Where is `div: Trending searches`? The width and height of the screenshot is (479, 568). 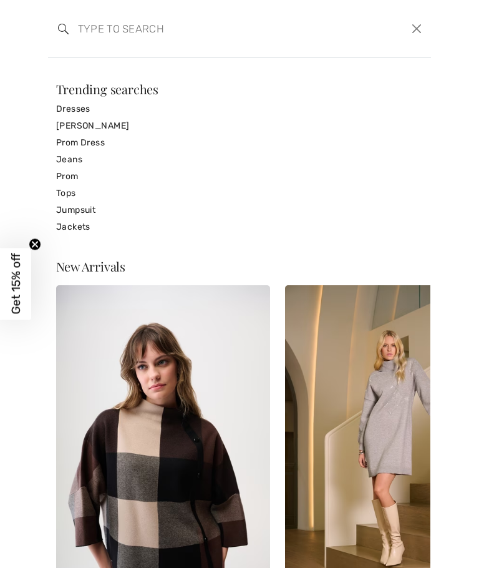
div: Trending searches is located at coordinates (240, 89).